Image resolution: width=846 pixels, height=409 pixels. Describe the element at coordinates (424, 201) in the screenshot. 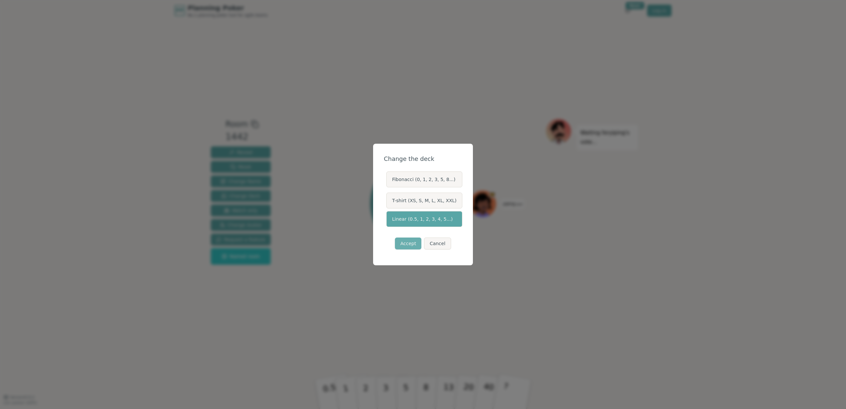

I see `label: T-shirt (XS, S, M, L, XL, XXL)` at that location.